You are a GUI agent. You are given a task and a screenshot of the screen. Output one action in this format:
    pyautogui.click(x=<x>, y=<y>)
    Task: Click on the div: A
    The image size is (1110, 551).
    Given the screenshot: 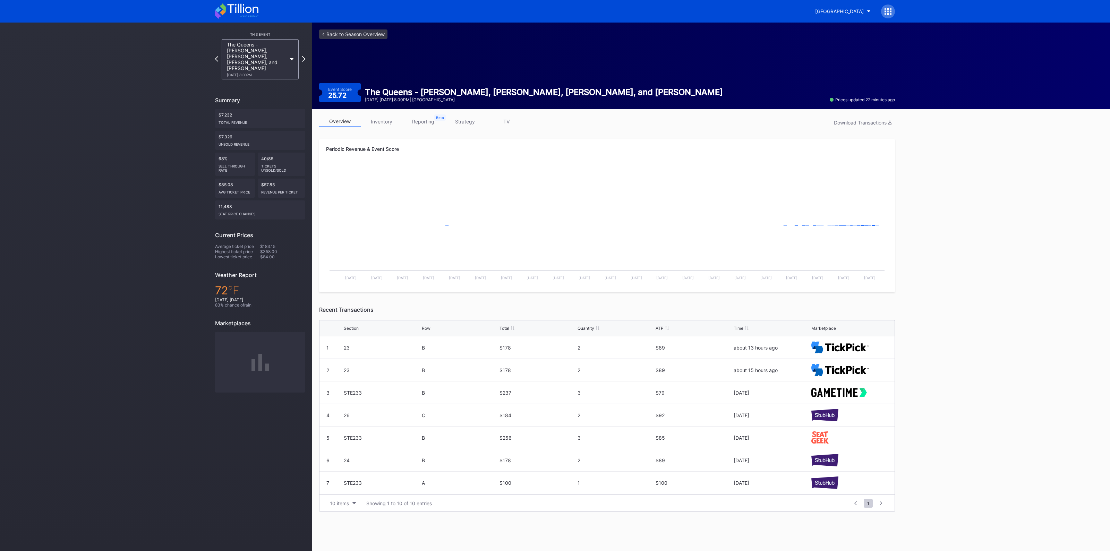 What is the action you would take?
    pyautogui.click(x=460, y=483)
    